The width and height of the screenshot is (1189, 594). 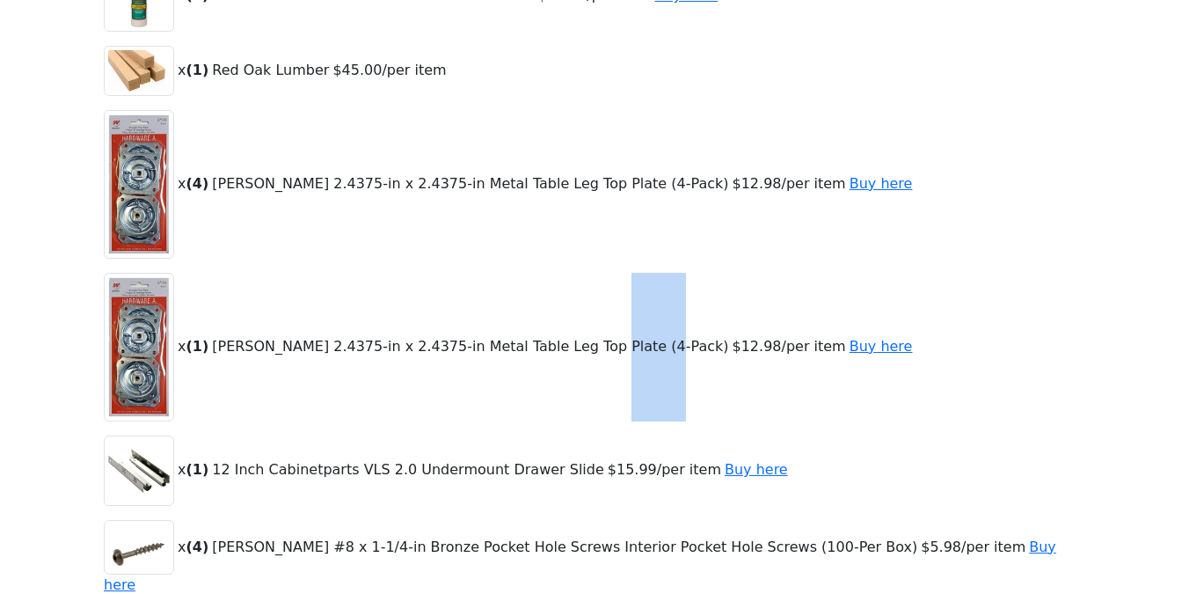 What do you see at coordinates (139, 70) in the screenshot?
I see `img: Red Oak Lumber` at bounding box center [139, 70].